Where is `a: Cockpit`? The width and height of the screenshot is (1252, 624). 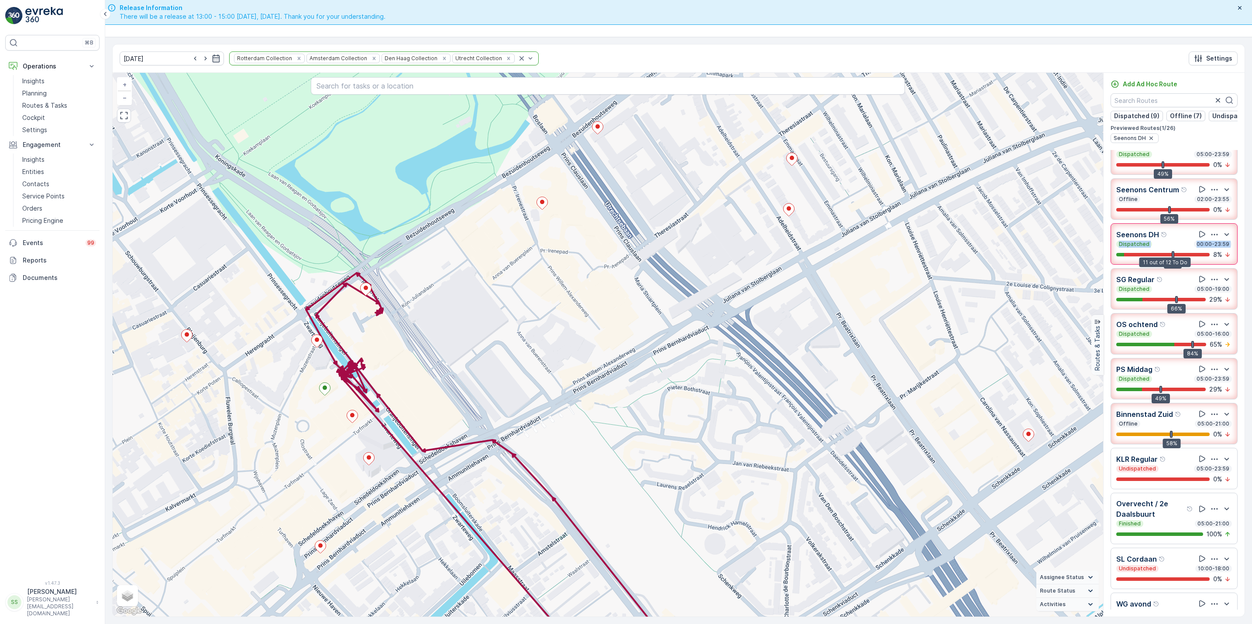
a: Cockpit is located at coordinates (59, 118).